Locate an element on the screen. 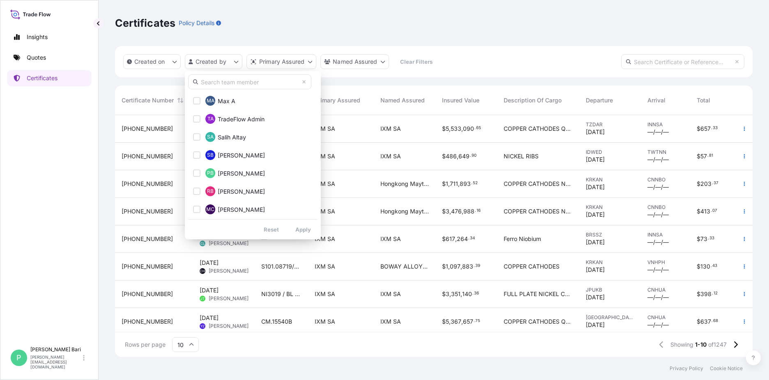 This screenshot has width=769, height=380. div: Select Option is located at coordinates (253, 154).